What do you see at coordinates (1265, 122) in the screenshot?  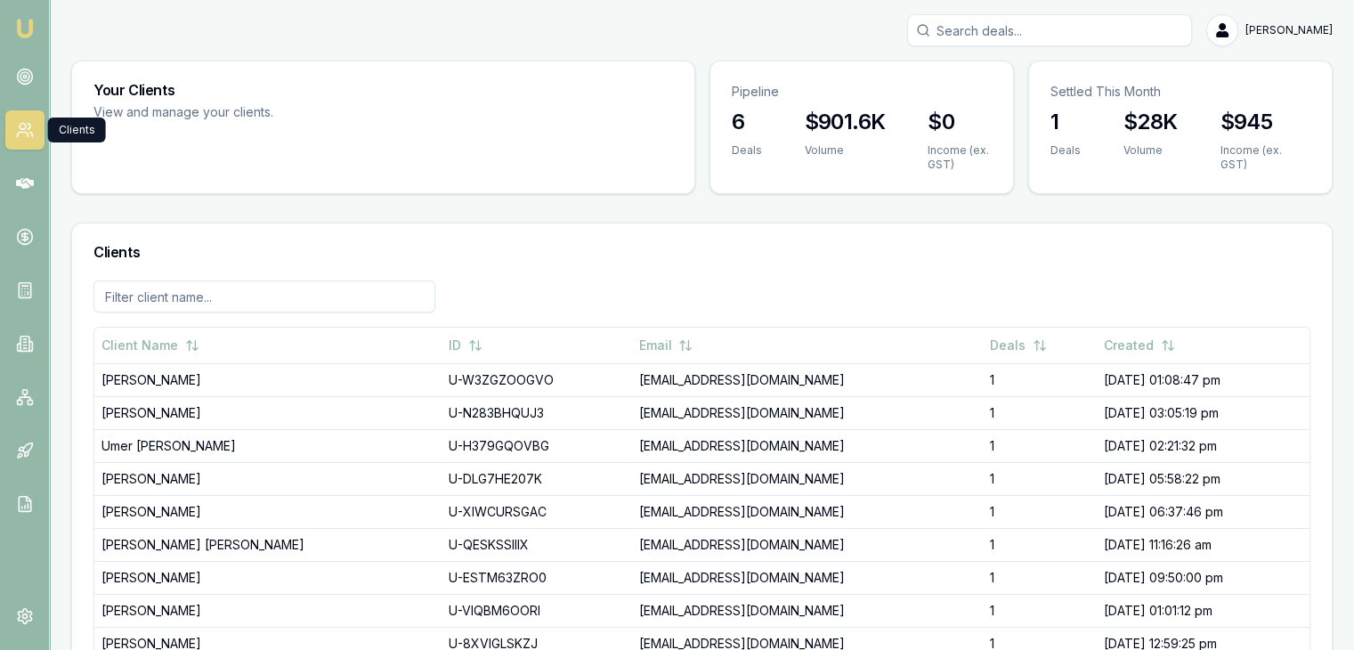 I see `h3: $945` at bounding box center [1265, 122].